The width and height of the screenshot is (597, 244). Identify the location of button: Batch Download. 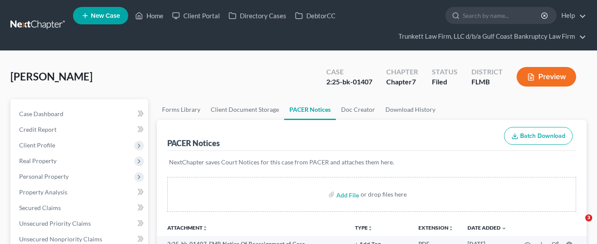
(538, 136).